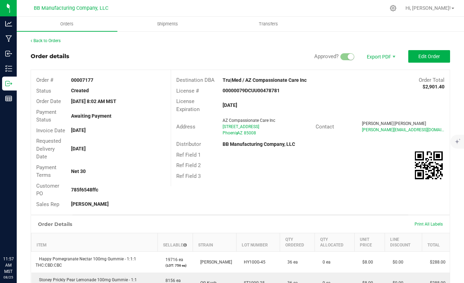  I want to click on span: License #, so click(187, 91).